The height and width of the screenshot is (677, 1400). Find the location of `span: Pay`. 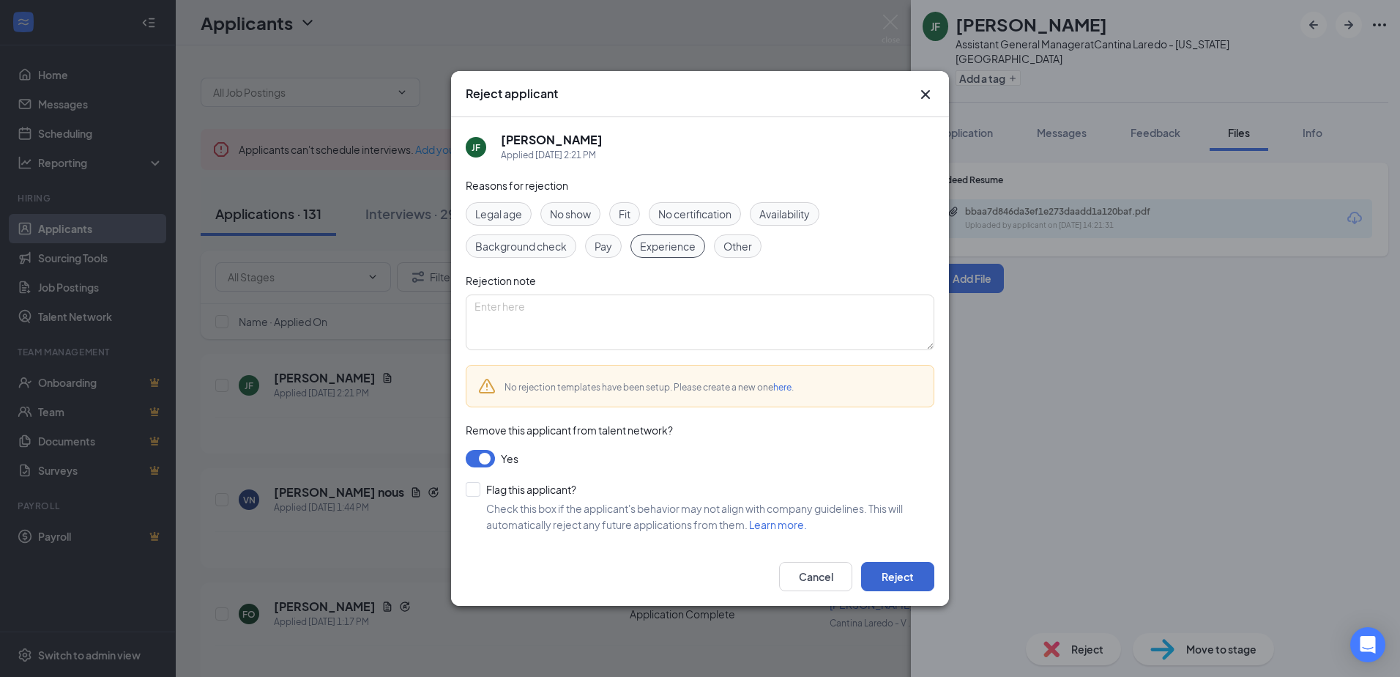

span: Pay is located at coordinates (603, 246).